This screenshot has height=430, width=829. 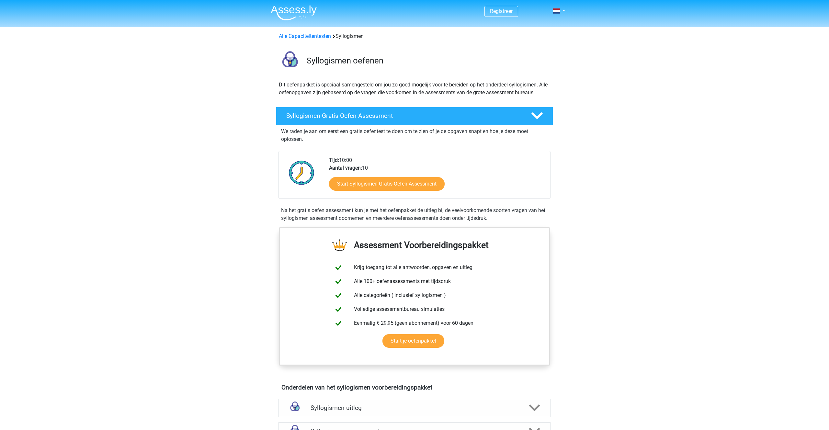 What do you see at coordinates (301, 173) in the screenshot?
I see `img: Klok` at bounding box center [301, 173].